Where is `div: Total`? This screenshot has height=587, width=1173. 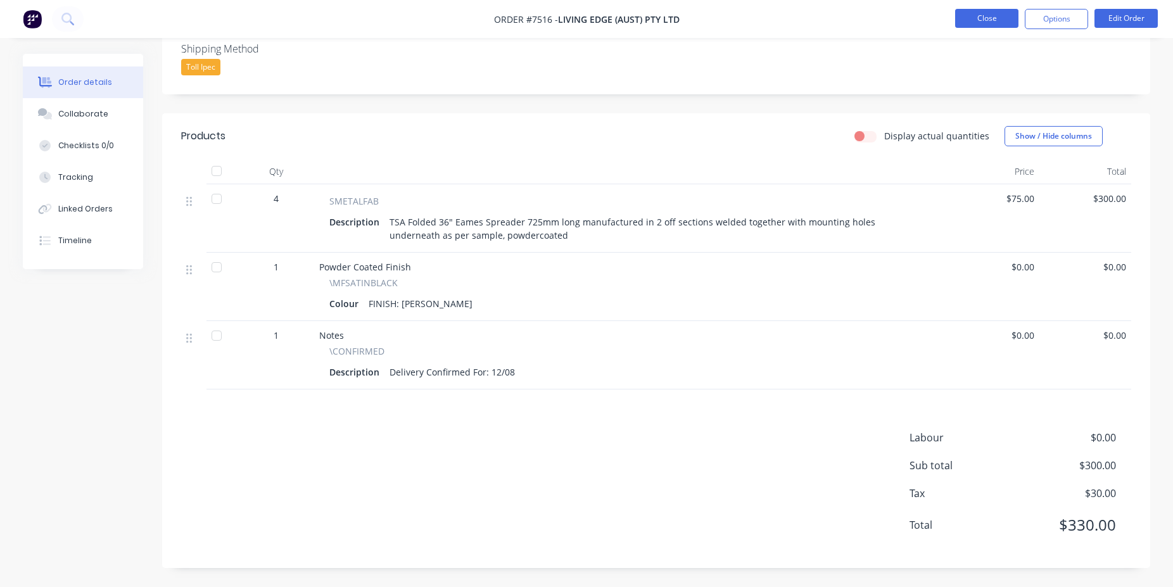 div: Total is located at coordinates (1085, 172).